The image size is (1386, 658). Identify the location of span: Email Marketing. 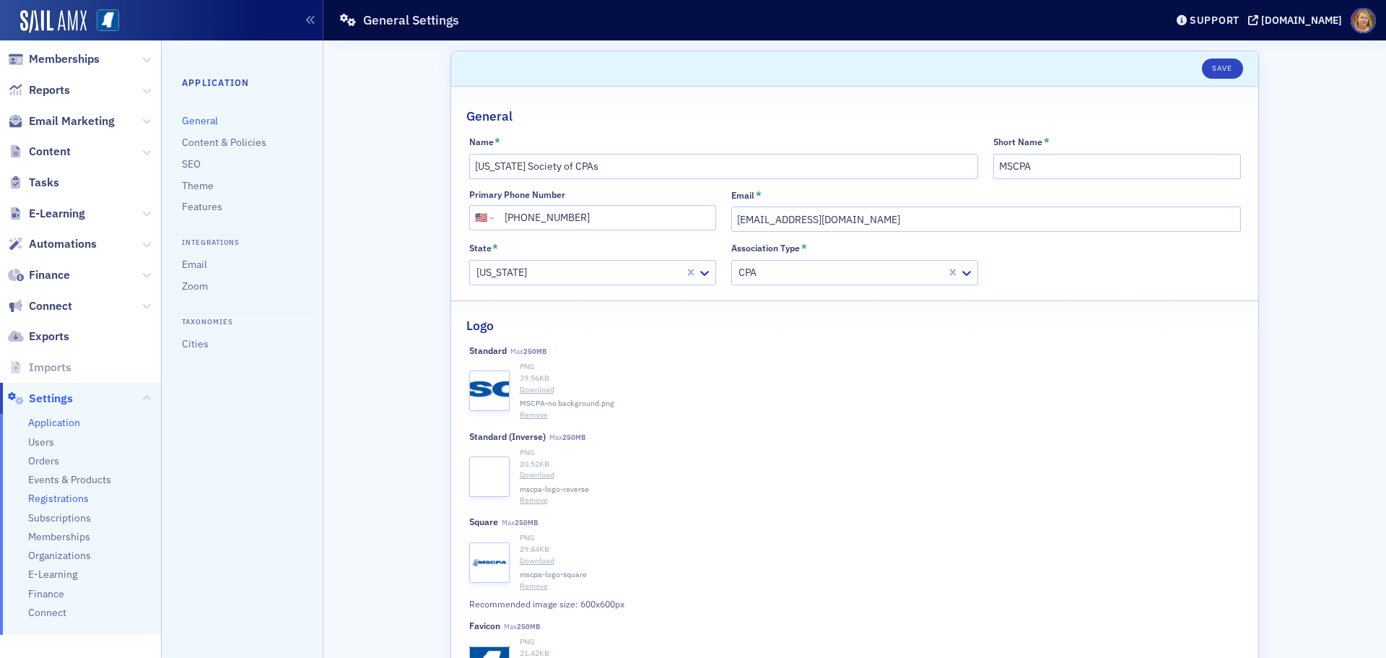
(71, 121).